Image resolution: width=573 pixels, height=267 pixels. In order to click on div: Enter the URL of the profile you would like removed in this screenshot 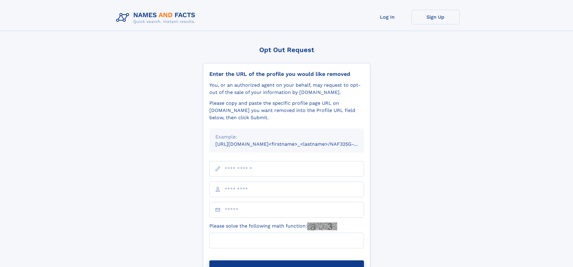, I will do `click(287, 74)`.